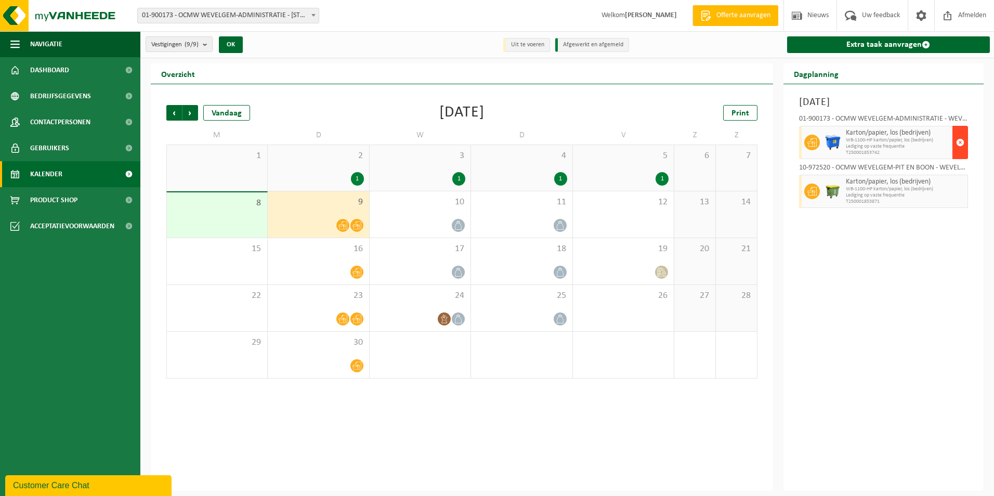  I want to click on span: 11, so click(521, 202).